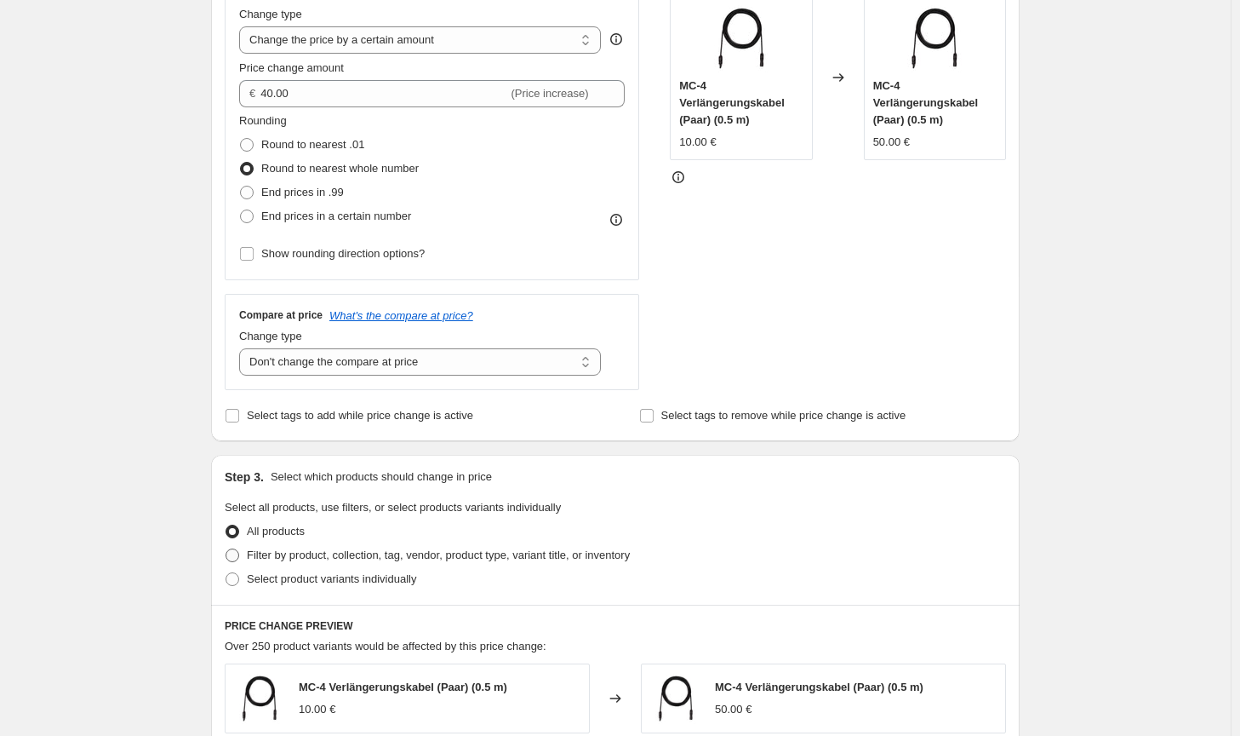  What do you see at coordinates (384, 94) in the screenshot?
I see `input: -10.00` at bounding box center [384, 94].